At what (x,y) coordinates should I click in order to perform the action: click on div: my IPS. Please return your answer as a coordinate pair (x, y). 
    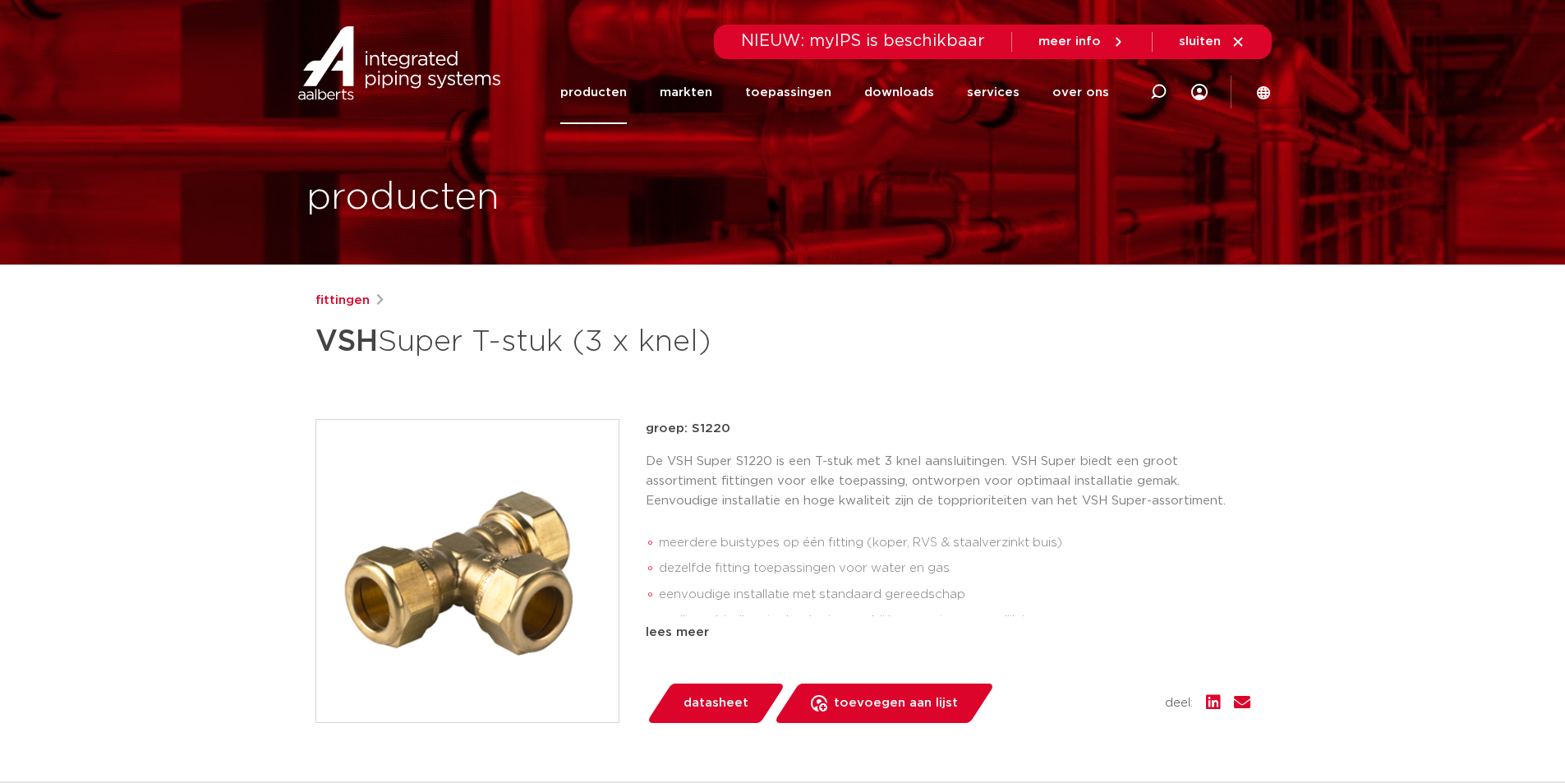
    Looking at the image, I should click on (1199, 92).